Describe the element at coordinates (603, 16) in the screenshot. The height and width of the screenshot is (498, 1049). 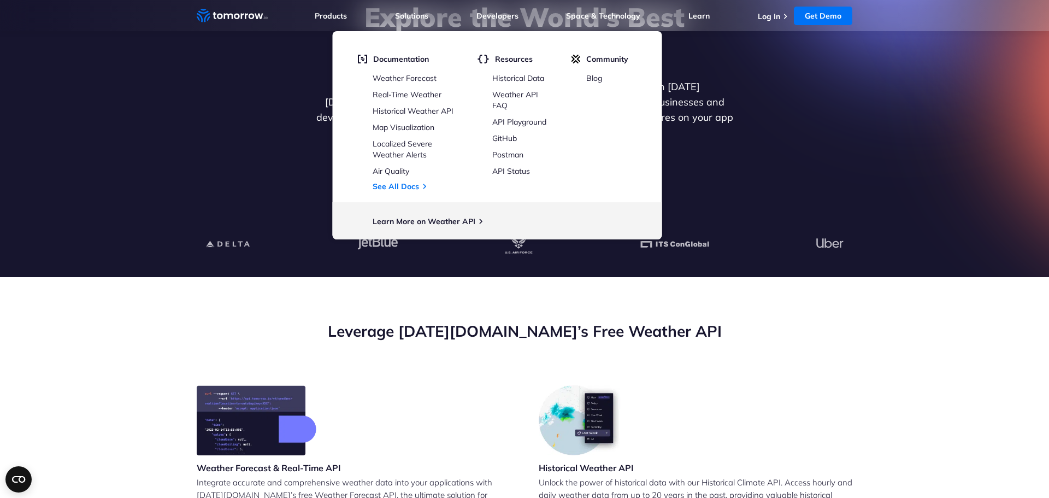
I see `a: Space & Technology` at that location.